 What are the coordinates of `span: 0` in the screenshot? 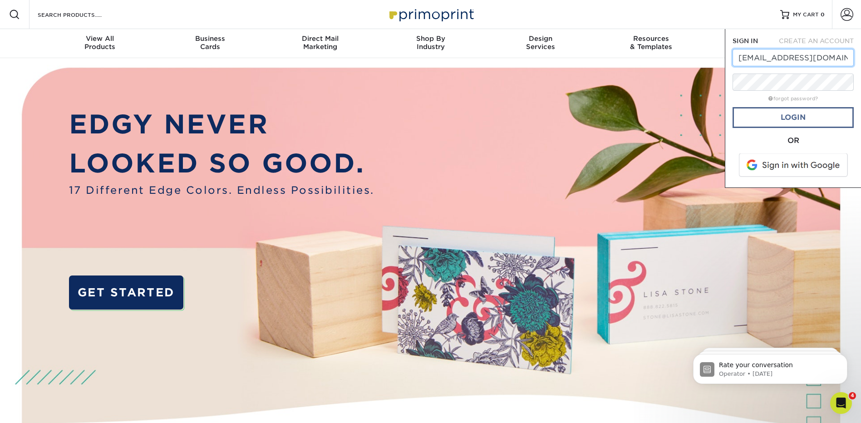 It's located at (822, 15).